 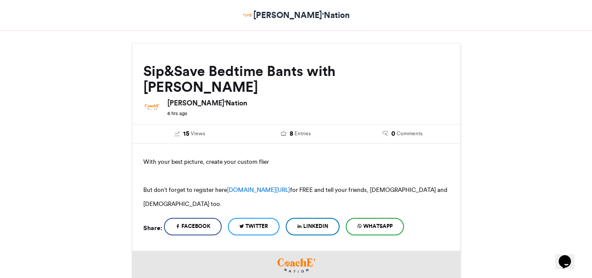 What do you see at coordinates (378, 226) in the screenshot?
I see `span: WhatsApp` at bounding box center [378, 226].